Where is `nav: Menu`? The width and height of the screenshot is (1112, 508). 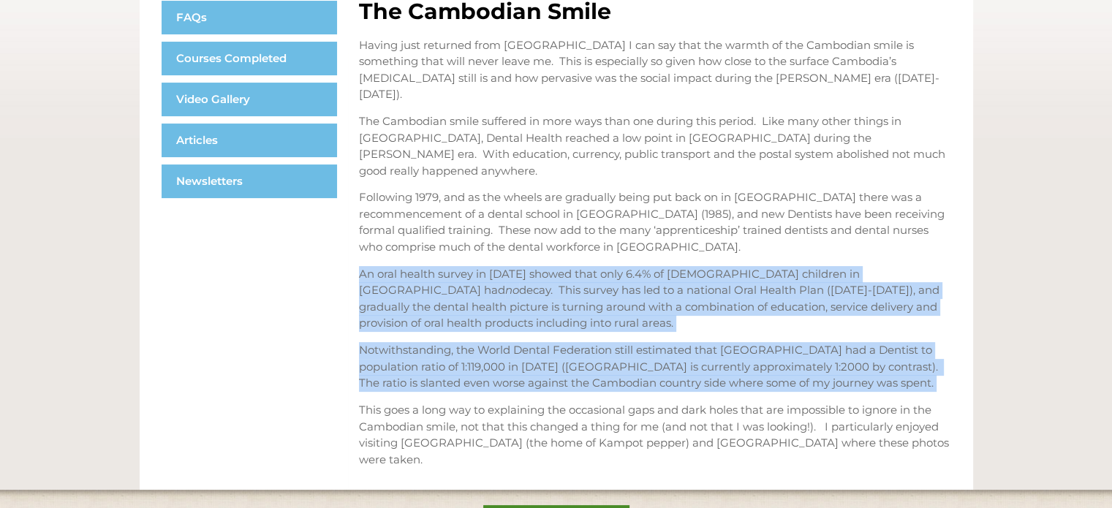
nav: Menu is located at coordinates (249, 99).